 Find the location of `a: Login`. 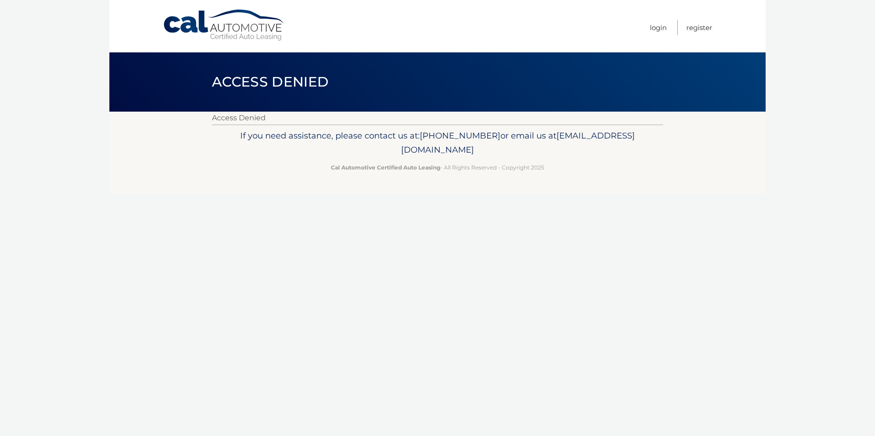

a: Login is located at coordinates (658, 27).